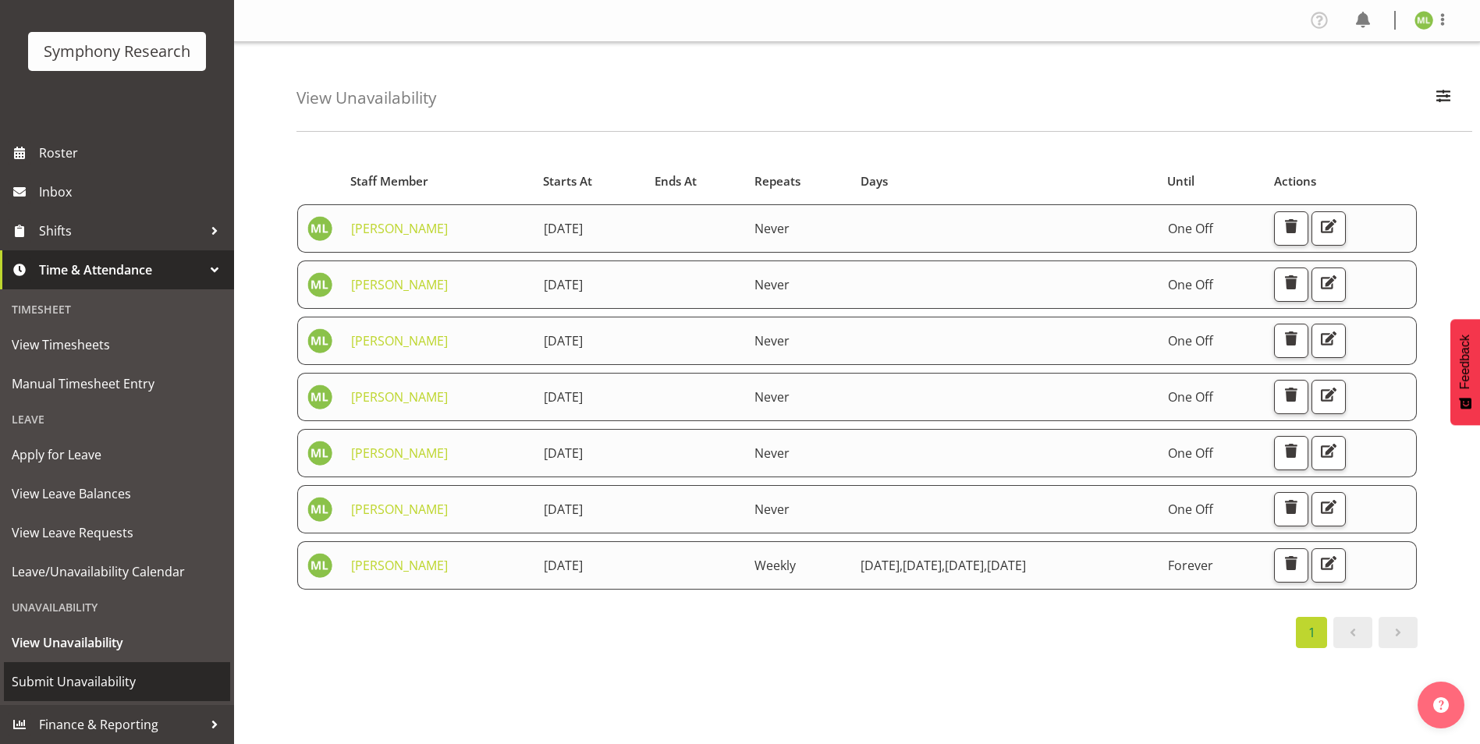  Describe the element at coordinates (117, 572) in the screenshot. I see `a: Leave/Unavailability Calendar` at that location.